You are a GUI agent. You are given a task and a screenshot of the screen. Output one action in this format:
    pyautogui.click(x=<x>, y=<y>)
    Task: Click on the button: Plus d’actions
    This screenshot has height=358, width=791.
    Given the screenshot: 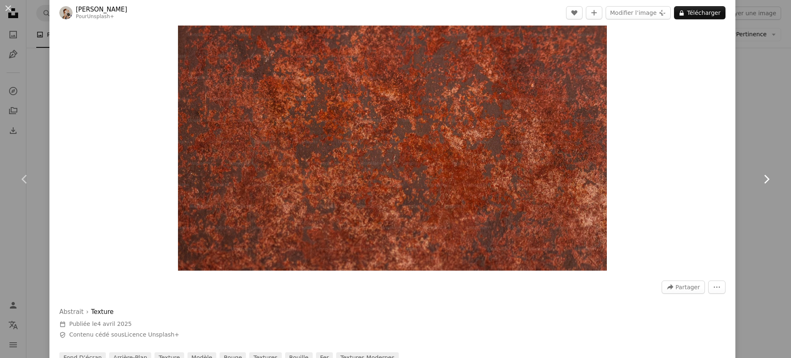 What is the action you would take?
    pyautogui.click(x=717, y=287)
    